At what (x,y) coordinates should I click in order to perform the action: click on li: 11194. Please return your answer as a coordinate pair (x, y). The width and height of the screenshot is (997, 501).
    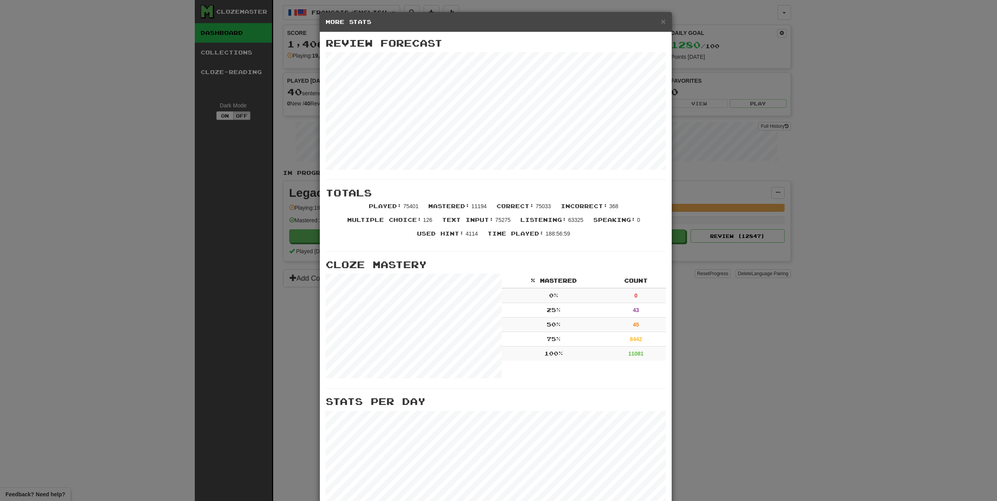
    Looking at the image, I should click on (458, 209).